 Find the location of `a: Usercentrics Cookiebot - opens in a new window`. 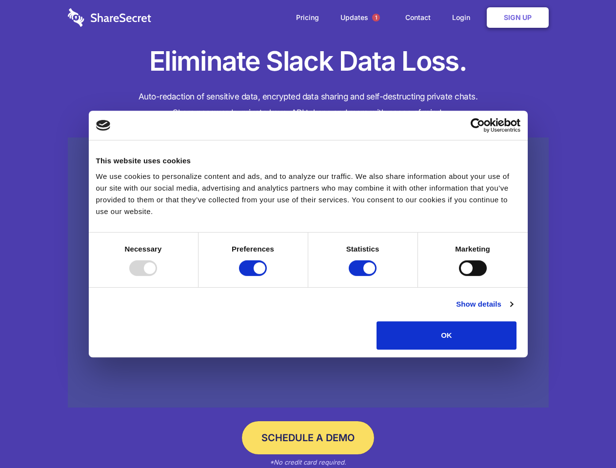

a: Usercentrics Cookiebot - opens in a new window is located at coordinates (478, 125).